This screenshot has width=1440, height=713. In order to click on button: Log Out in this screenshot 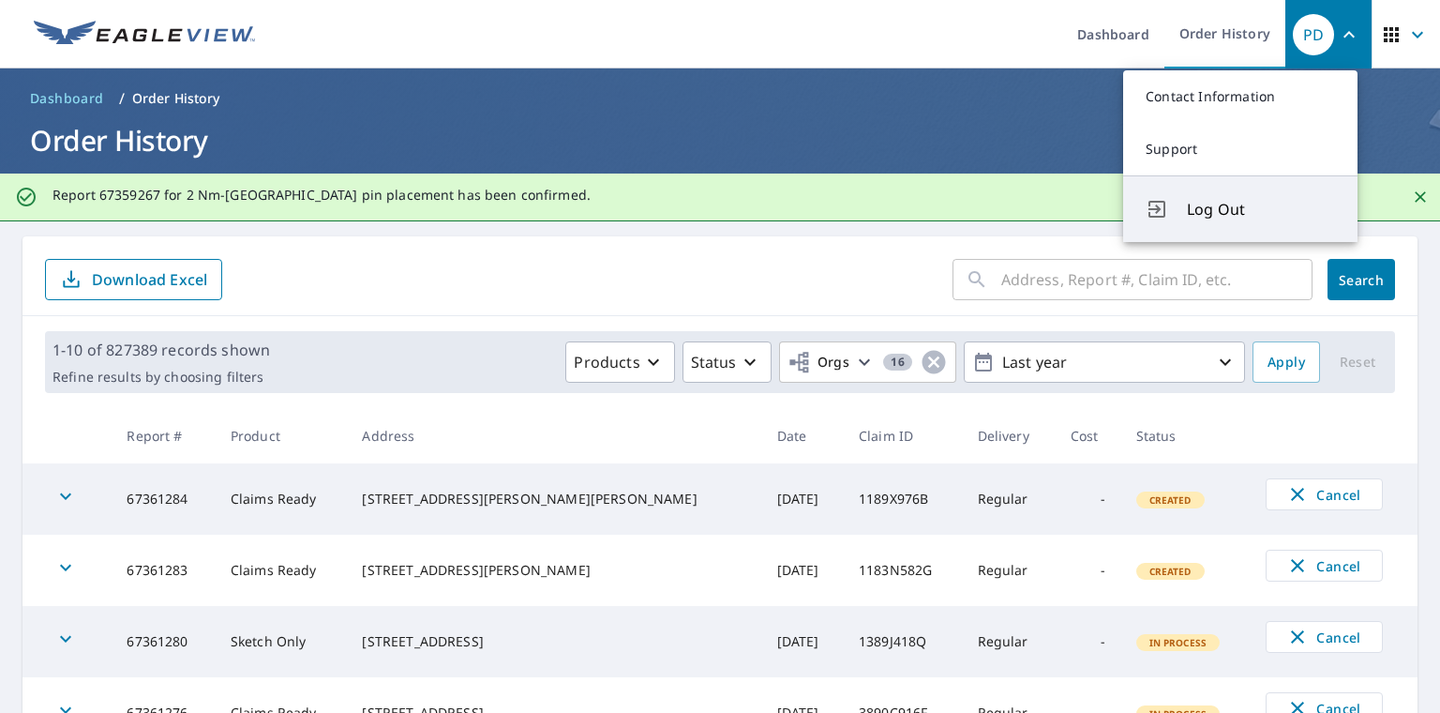, I will do `click(1241, 208)`.